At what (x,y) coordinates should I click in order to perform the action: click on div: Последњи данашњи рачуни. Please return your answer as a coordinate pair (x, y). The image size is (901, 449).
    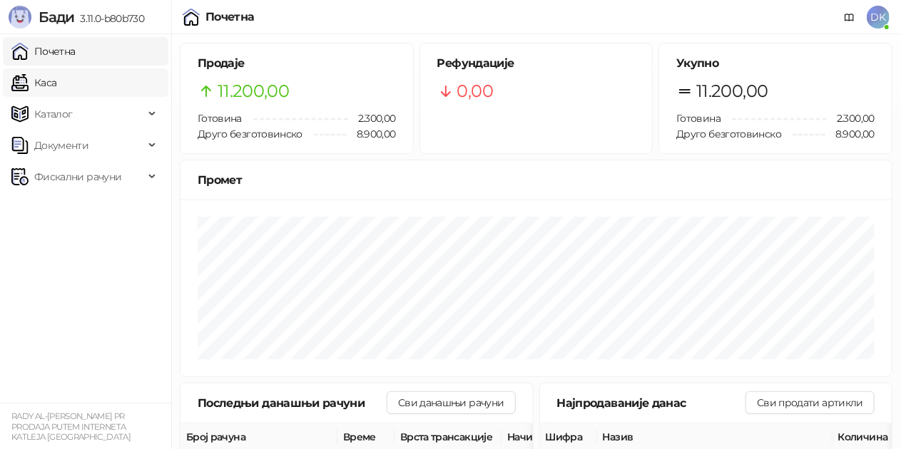
    Looking at the image, I should click on (292, 403).